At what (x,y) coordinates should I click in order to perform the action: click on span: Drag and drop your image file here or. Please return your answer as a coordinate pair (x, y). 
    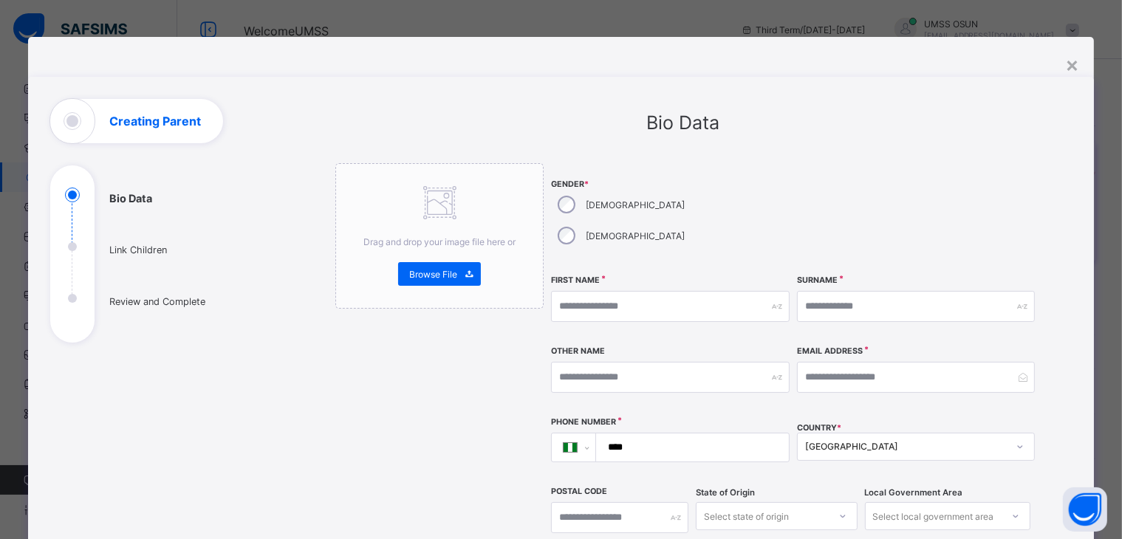
    Looking at the image, I should click on (439, 241).